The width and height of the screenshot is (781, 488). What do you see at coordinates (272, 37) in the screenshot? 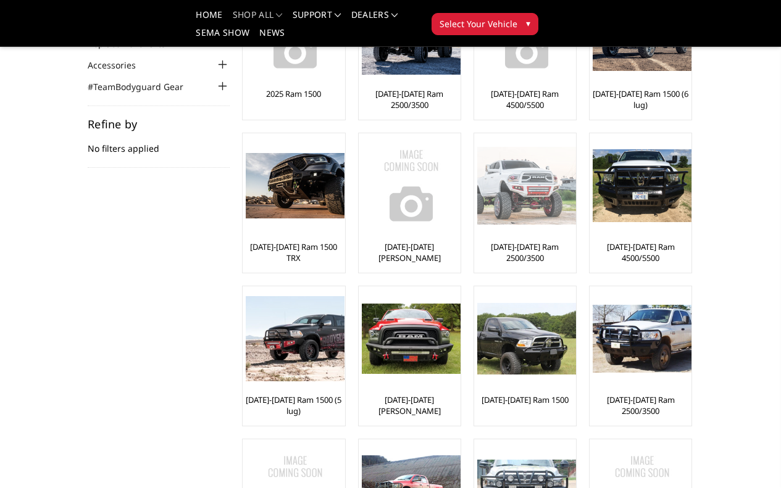
I see `a: News` at bounding box center [272, 37].